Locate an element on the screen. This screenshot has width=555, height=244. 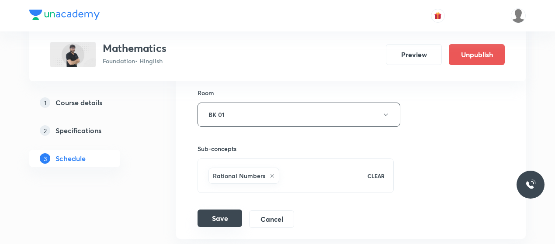
button: BK 01 is located at coordinates (299, 115).